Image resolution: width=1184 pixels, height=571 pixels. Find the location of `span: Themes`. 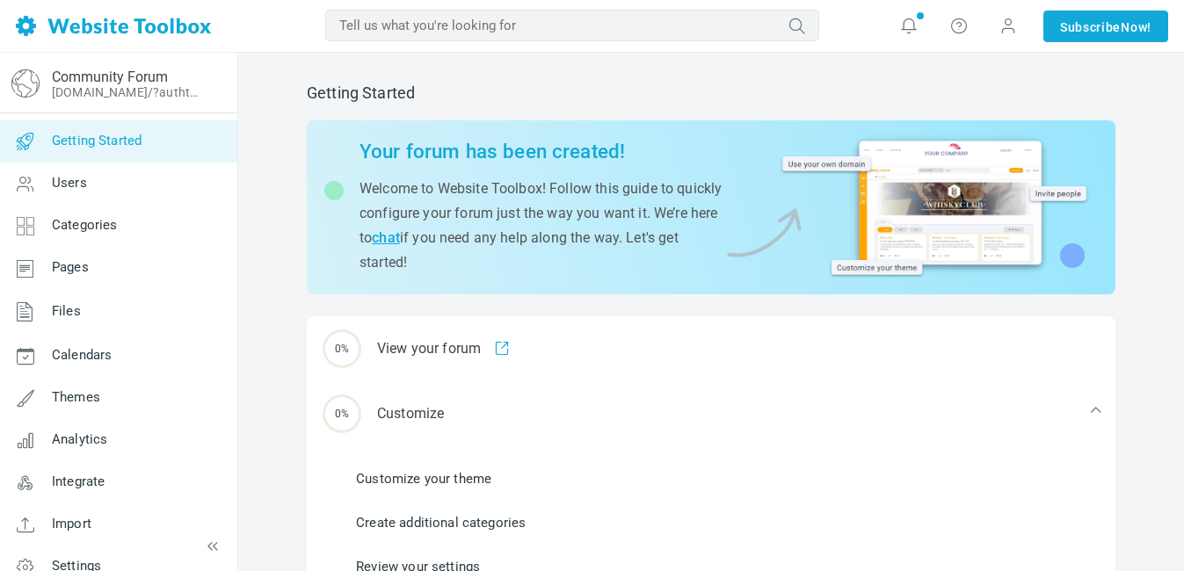

span: Themes is located at coordinates (76, 397).